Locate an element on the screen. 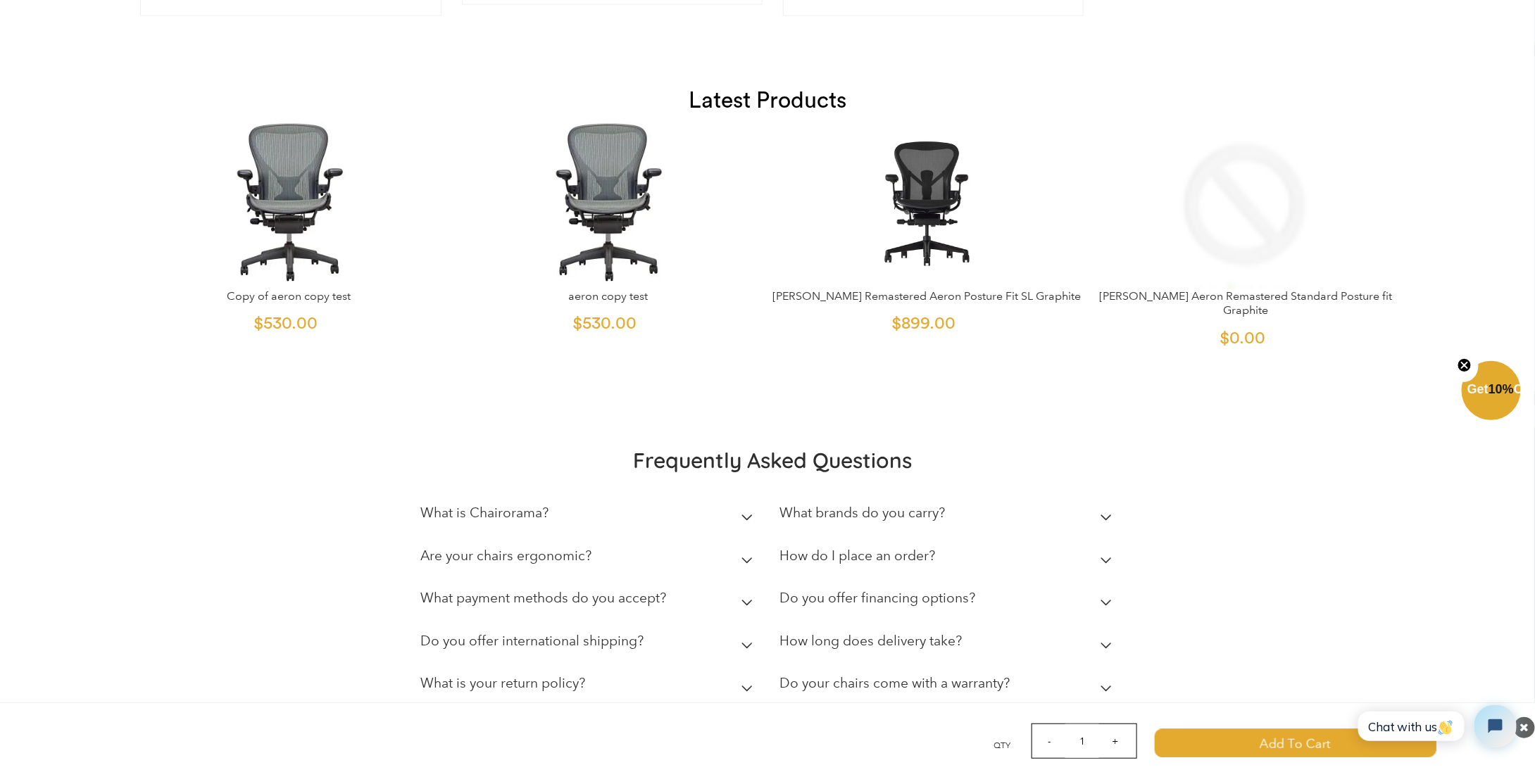 The image size is (1535, 784). h2: What payment methods do you accept? is located at coordinates (543, 599).